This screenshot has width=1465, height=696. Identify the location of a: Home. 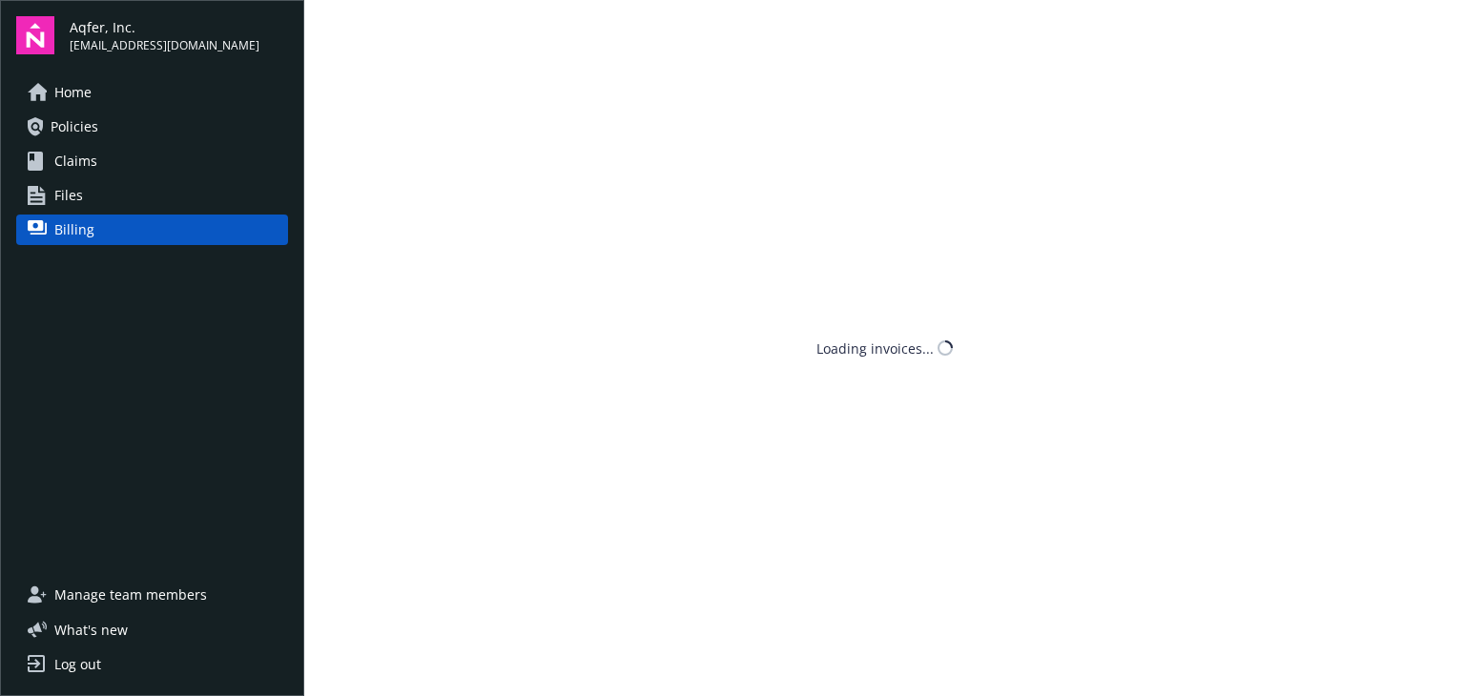
(152, 93).